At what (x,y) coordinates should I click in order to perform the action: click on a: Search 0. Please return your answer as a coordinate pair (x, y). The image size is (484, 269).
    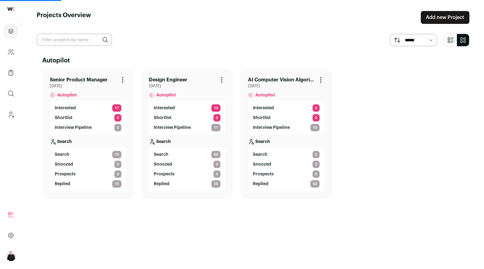
    Looking at the image, I should click on (286, 154).